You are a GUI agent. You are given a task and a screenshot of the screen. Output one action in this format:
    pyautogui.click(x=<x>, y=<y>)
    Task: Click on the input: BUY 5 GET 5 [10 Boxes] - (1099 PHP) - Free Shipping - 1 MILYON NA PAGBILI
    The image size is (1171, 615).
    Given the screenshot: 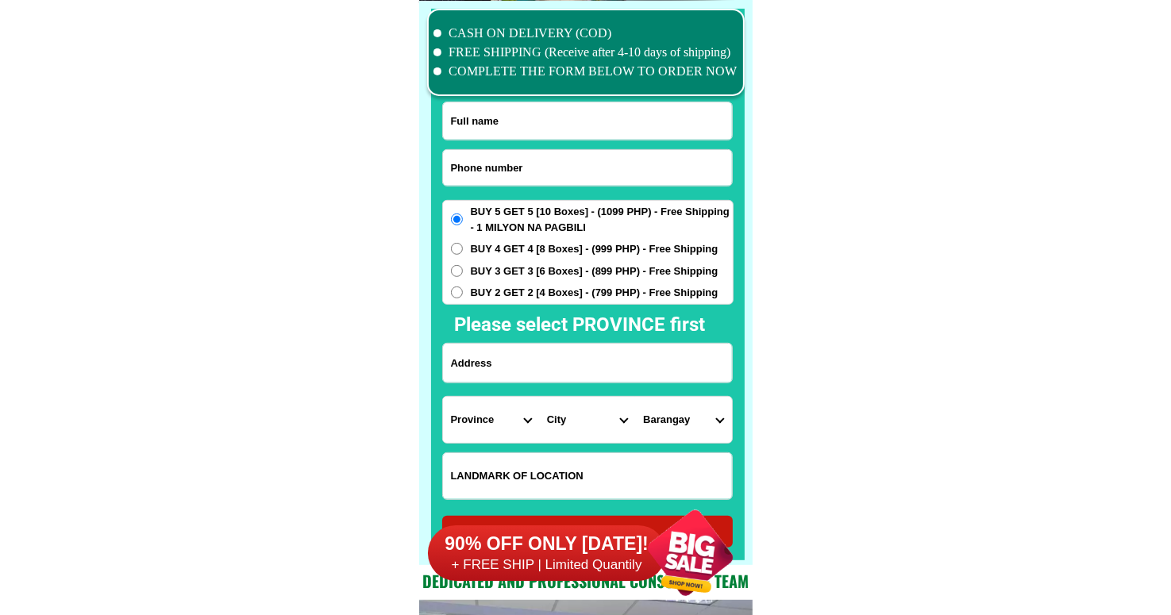 What is the action you would take?
    pyautogui.click(x=457, y=219)
    